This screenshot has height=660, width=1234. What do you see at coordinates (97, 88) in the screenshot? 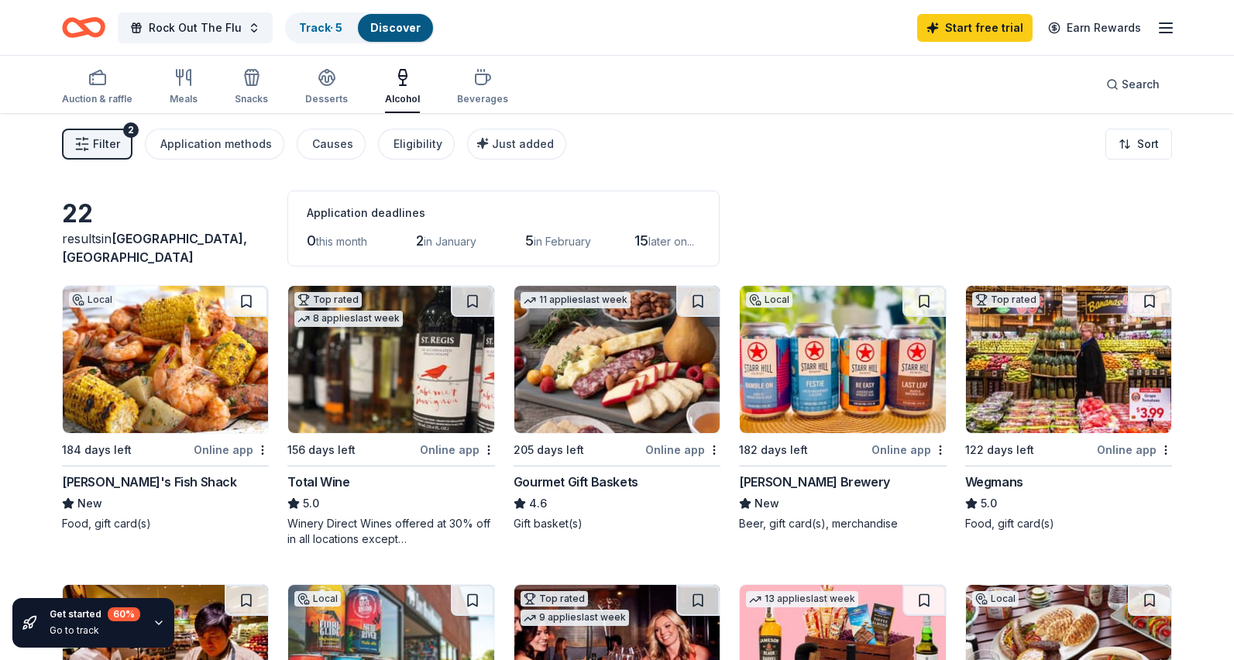
I see `button: Auction & raffle` at bounding box center [97, 88].